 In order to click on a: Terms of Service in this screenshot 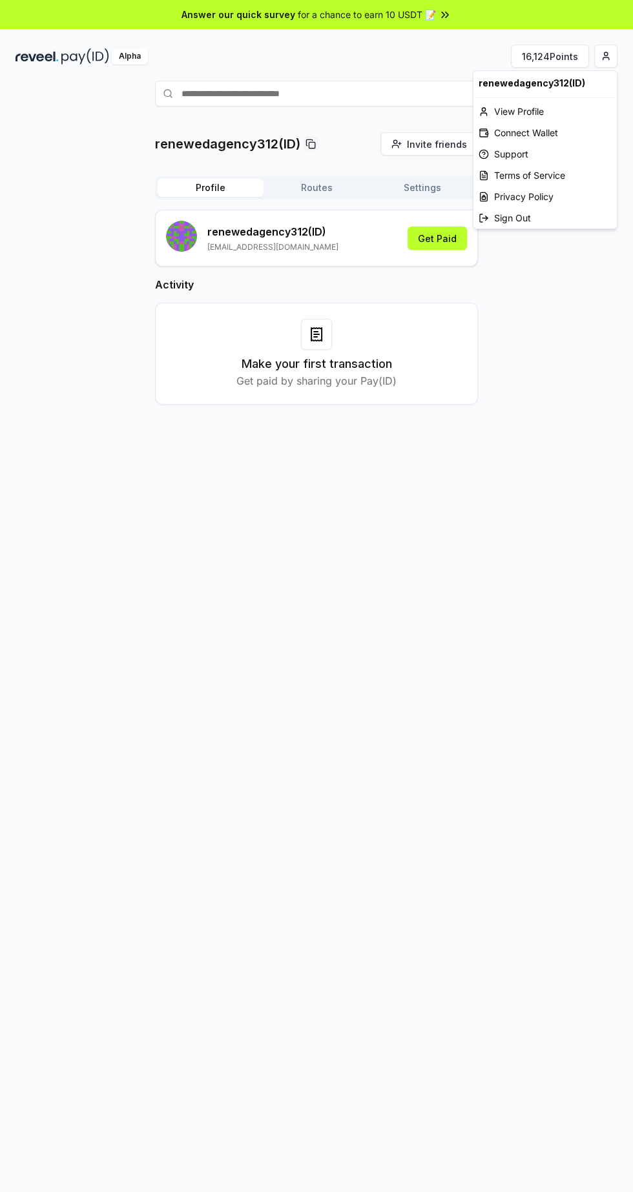, I will do `click(545, 175)`.